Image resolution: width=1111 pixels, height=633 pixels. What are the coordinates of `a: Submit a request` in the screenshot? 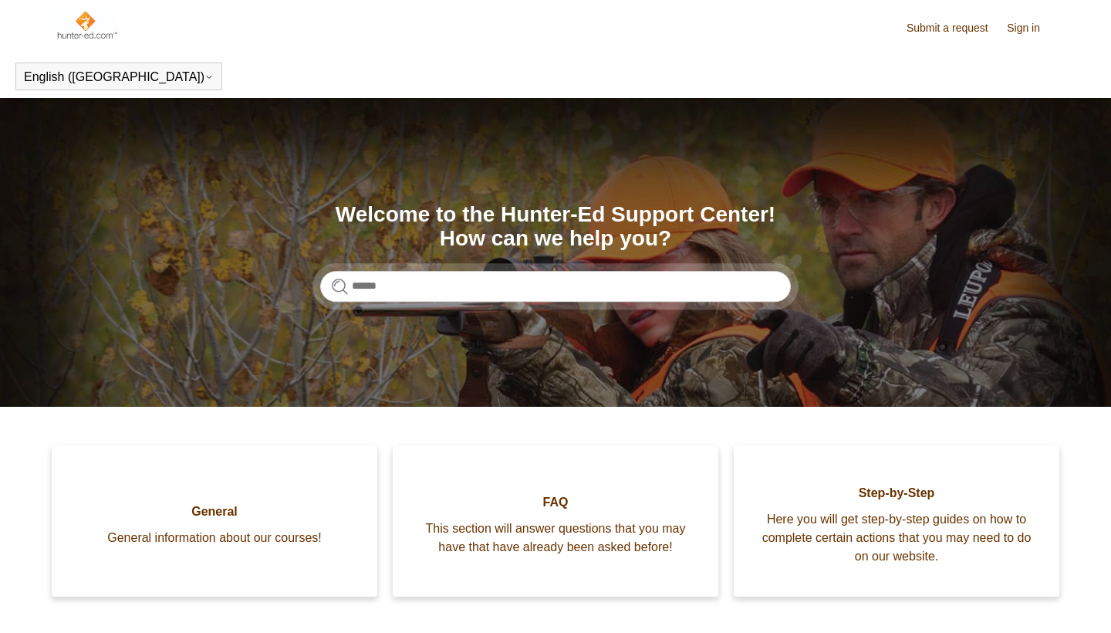 It's located at (955, 28).